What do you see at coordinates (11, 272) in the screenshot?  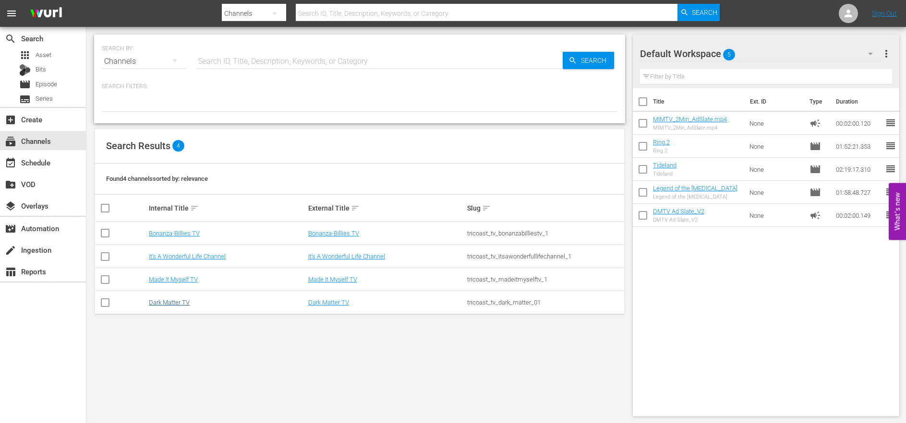 I see `span: Reports` at bounding box center [11, 272].